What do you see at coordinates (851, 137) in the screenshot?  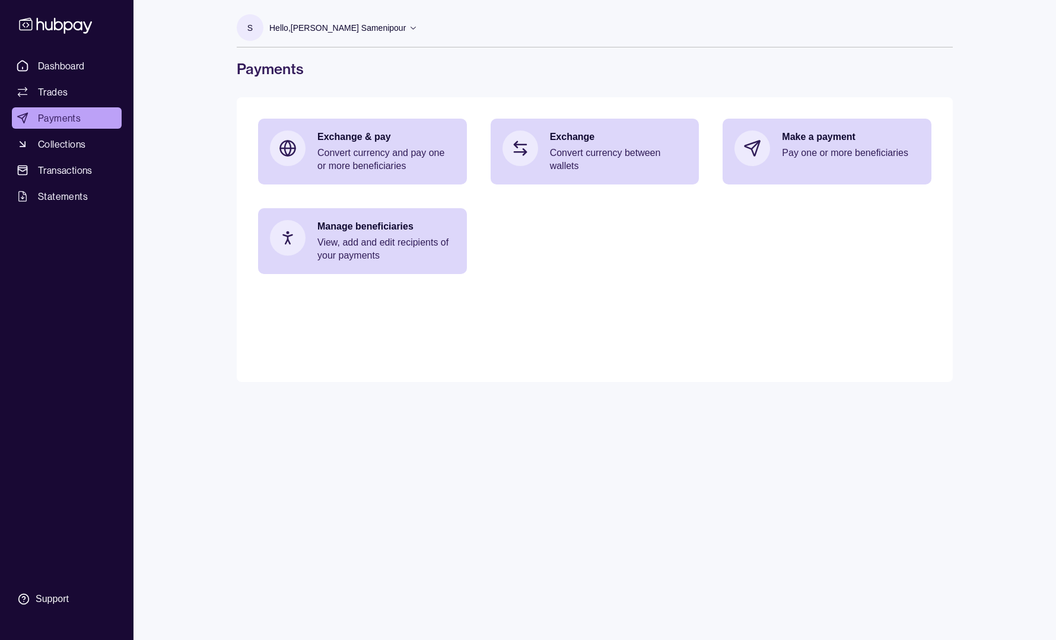 I see `p: Make a payment` at bounding box center [851, 137].